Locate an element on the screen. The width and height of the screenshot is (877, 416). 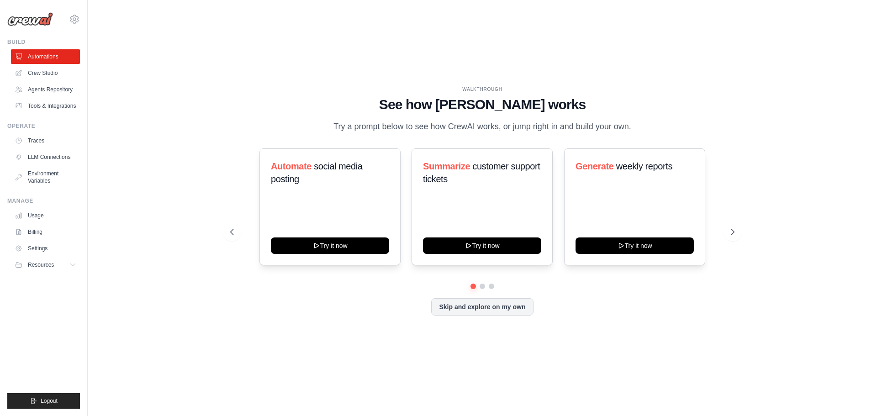
a: Traces is located at coordinates (45, 141).